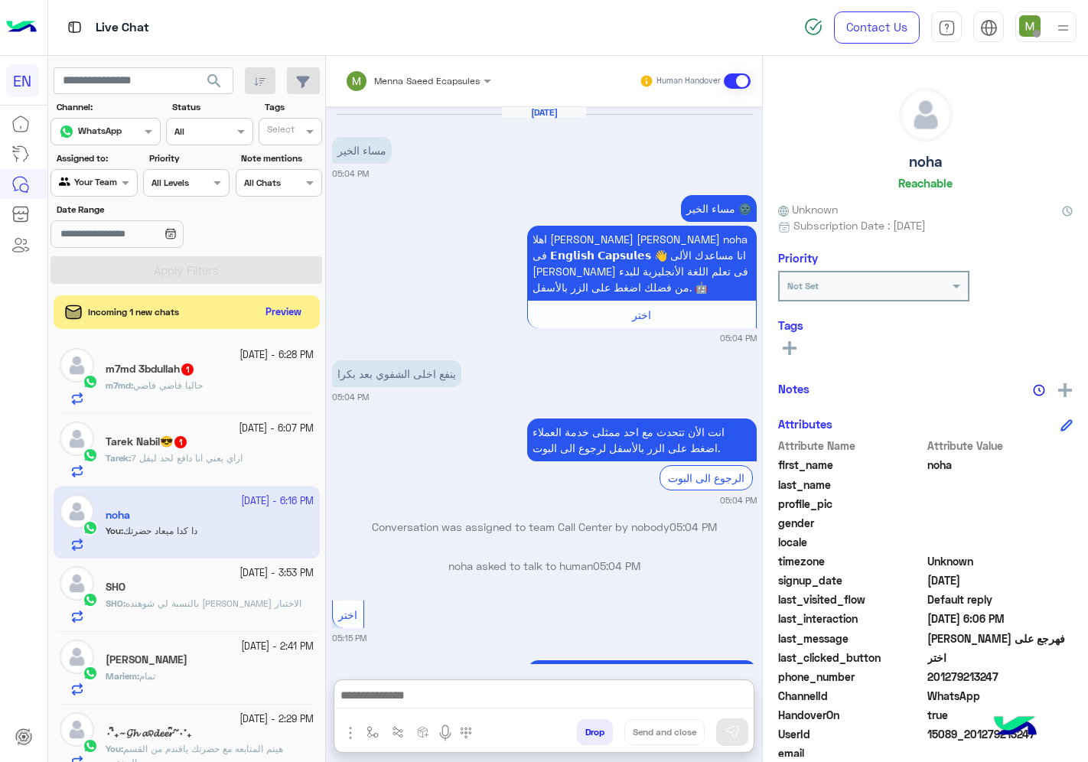  Describe the element at coordinates (664, 732) in the screenshot. I see `button: Send and close` at that location.